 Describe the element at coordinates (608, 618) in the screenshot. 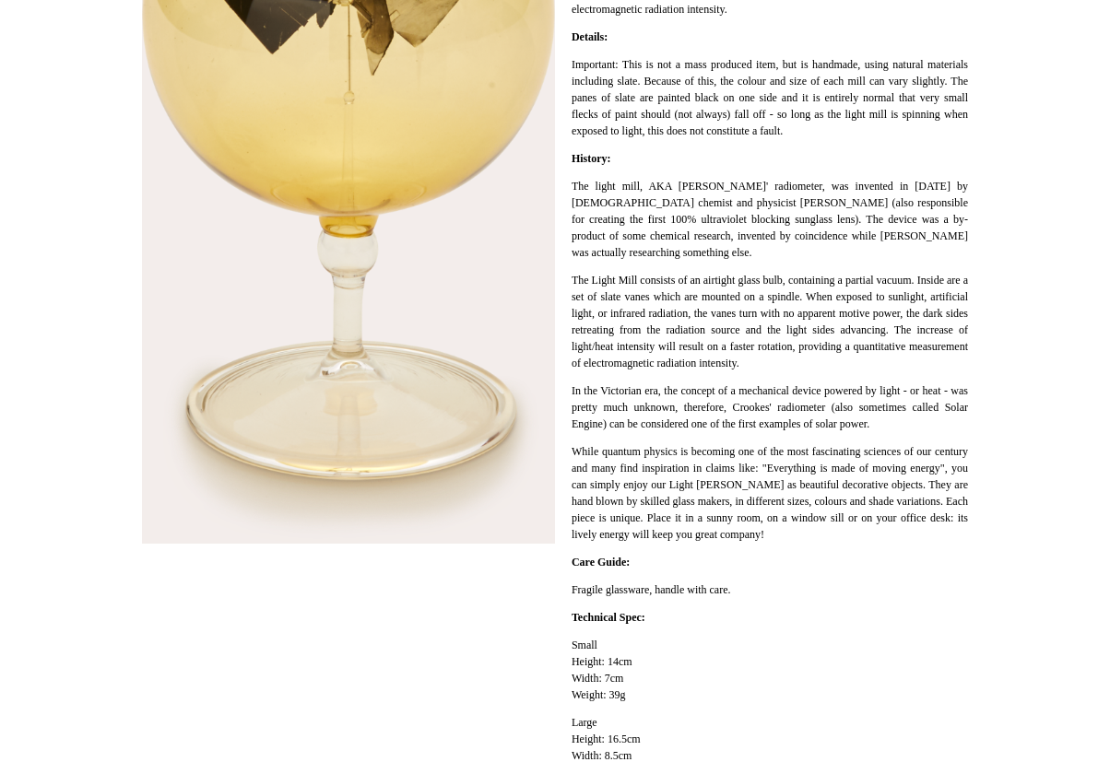

I see `strong: Technical Spec:` at that location.